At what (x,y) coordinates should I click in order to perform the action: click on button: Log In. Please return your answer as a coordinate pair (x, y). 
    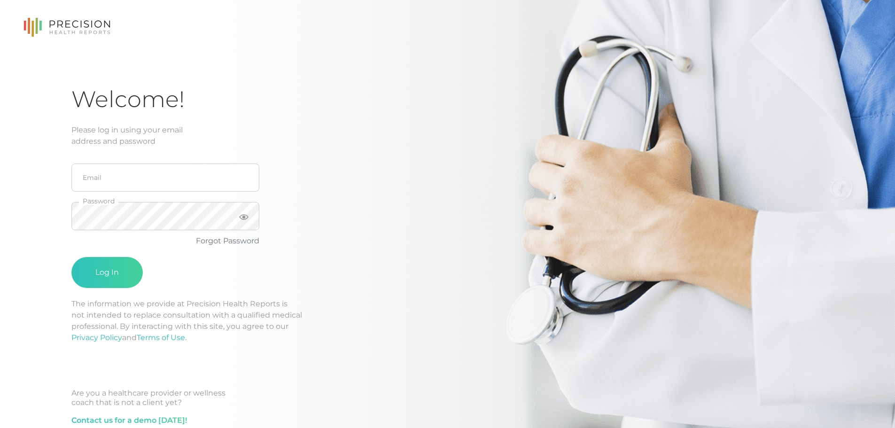
    Looking at the image, I should click on (107, 272).